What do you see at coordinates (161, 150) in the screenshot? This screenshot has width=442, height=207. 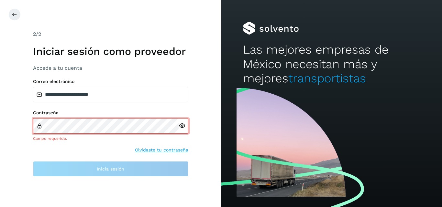 I see `a: Olvidaste tu contraseña` at bounding box center [161, 150].